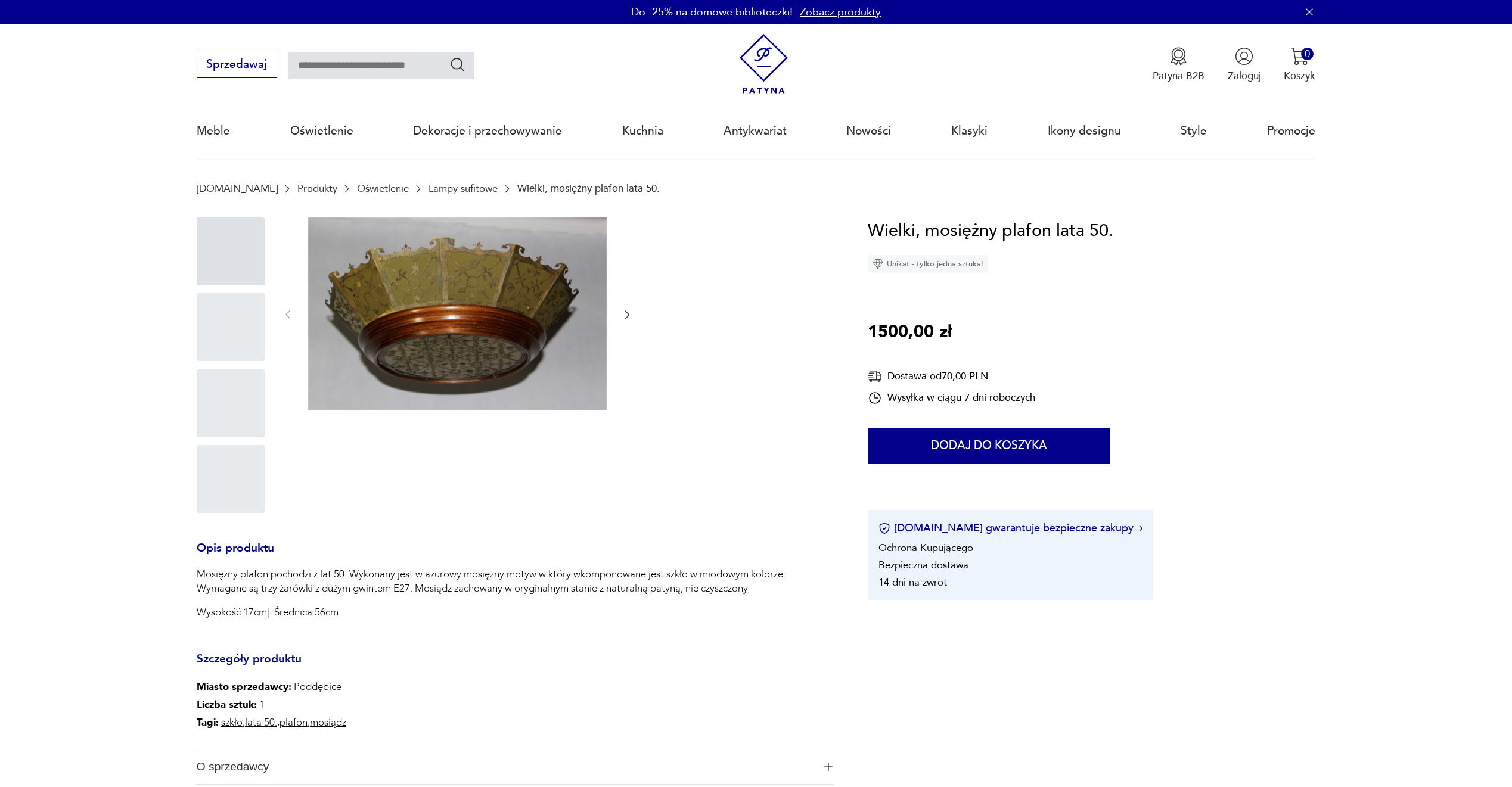 This screenshot has width=1512, height=787. What do you see at coordinates (1178, 65) in the screenshot?
I see `button: Patyna B2B` at bounding box center [1178, 65].